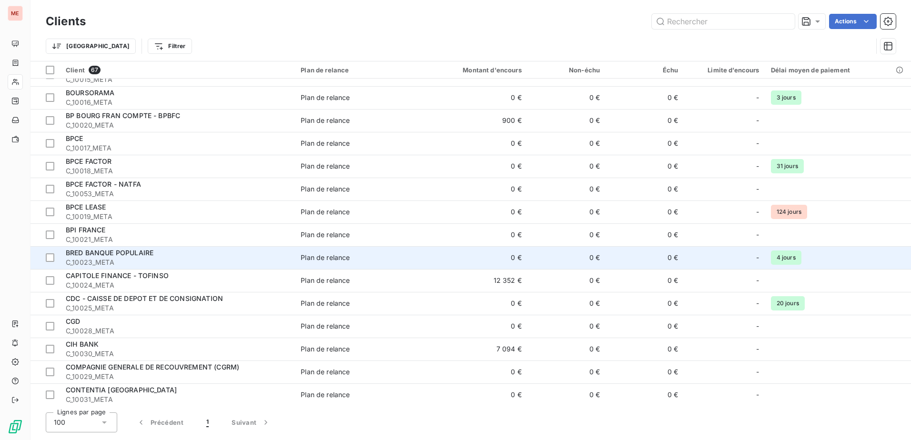 The height and width of the screenshot is (440, 911). What do you see at coordinates (82, 344) in the screenshot?
I see `span: CIH BANK` at bounding box center [82, 344].